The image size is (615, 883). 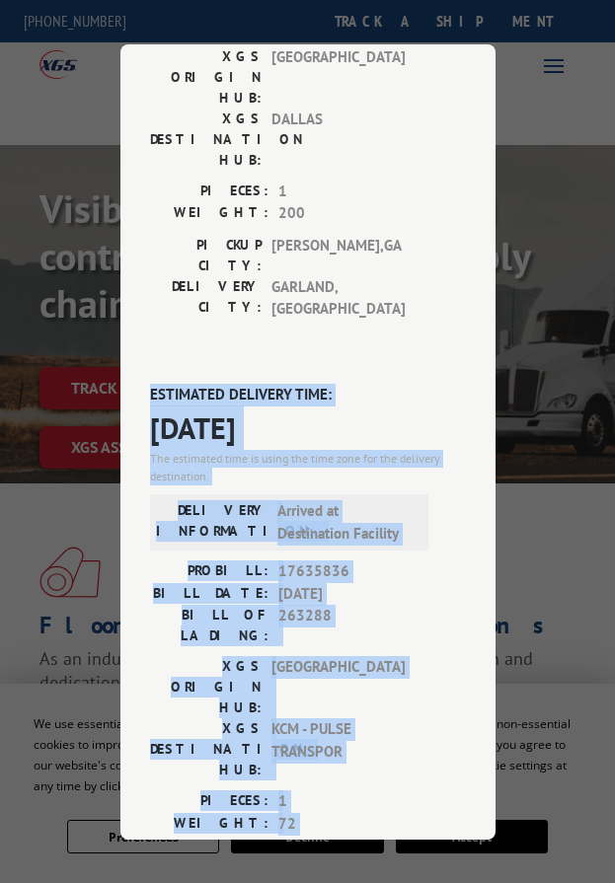 I want to click on label: DELIVERY INFORMATION:, so click(x=211, y=522).